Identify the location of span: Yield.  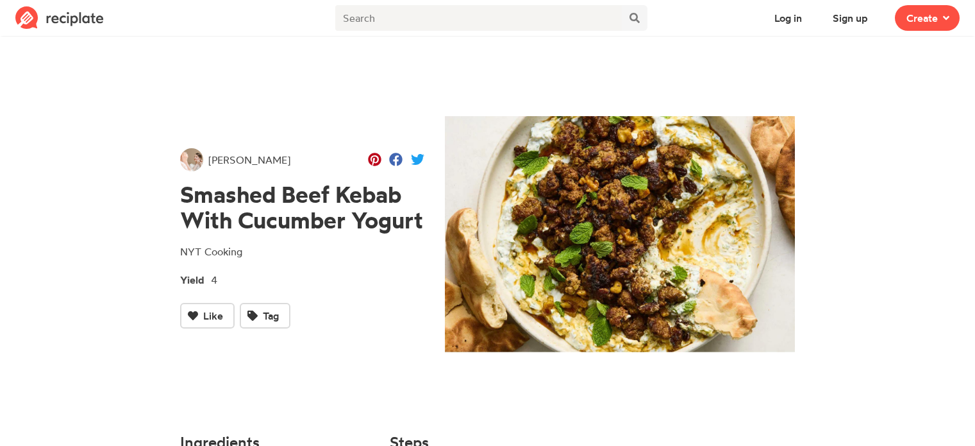
(196, 278).